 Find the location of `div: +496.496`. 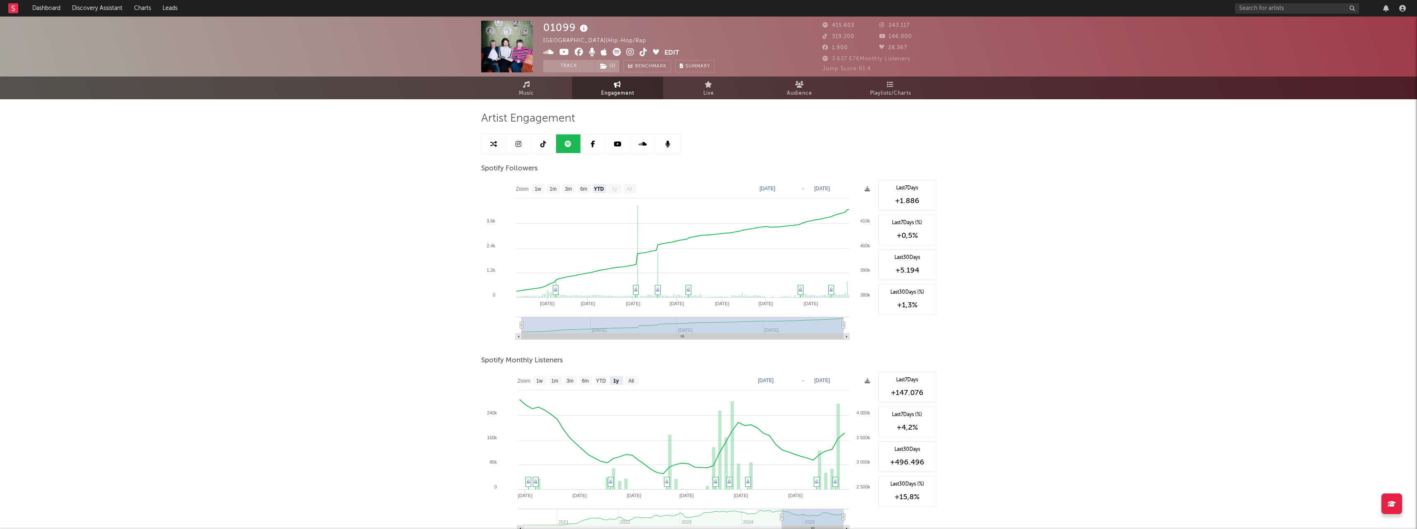

div: +496.496 is located at coordinates (907, 462).